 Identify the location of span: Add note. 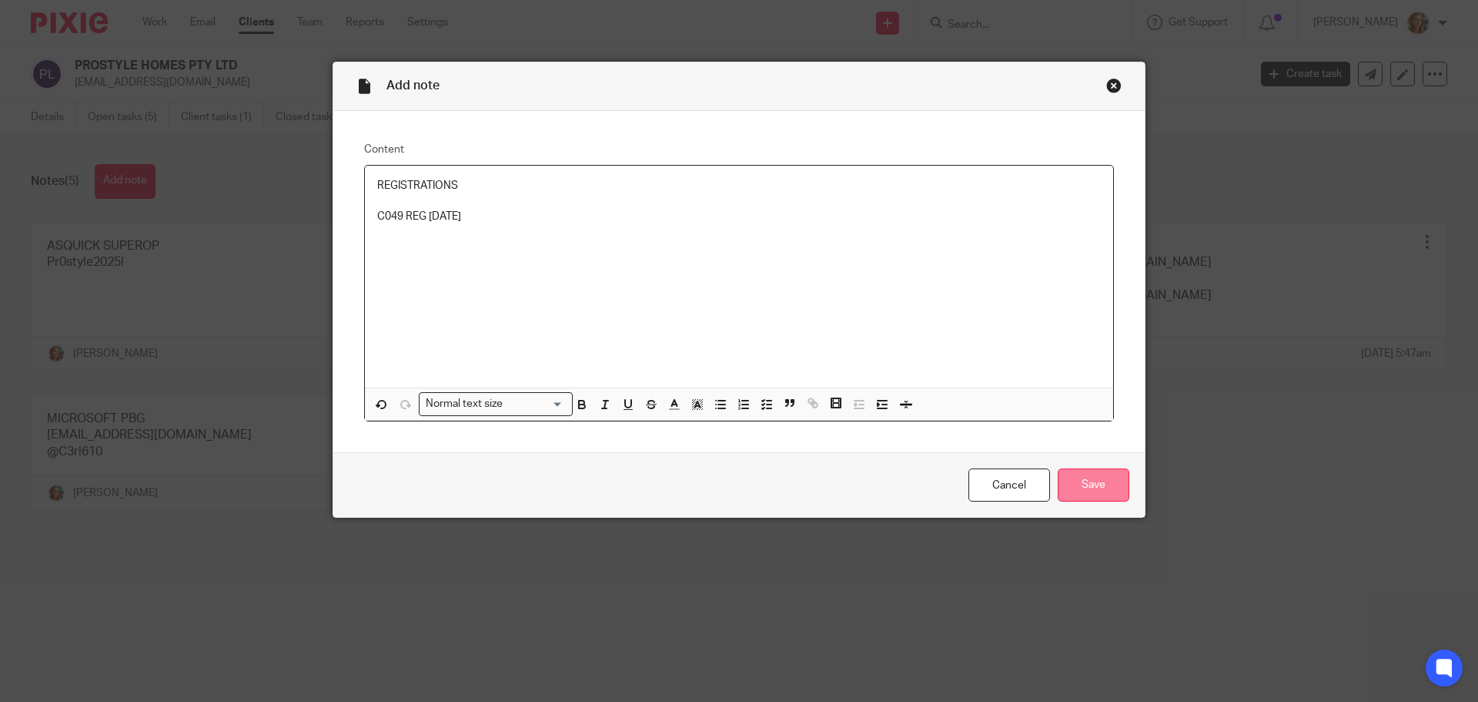
(413, 85).